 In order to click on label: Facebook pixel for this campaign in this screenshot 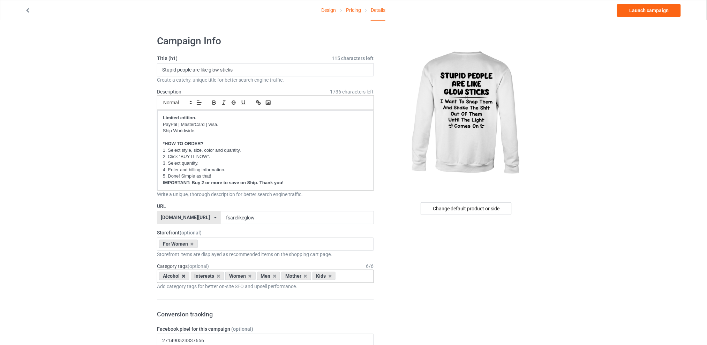, I will do `click(265, 329)`.